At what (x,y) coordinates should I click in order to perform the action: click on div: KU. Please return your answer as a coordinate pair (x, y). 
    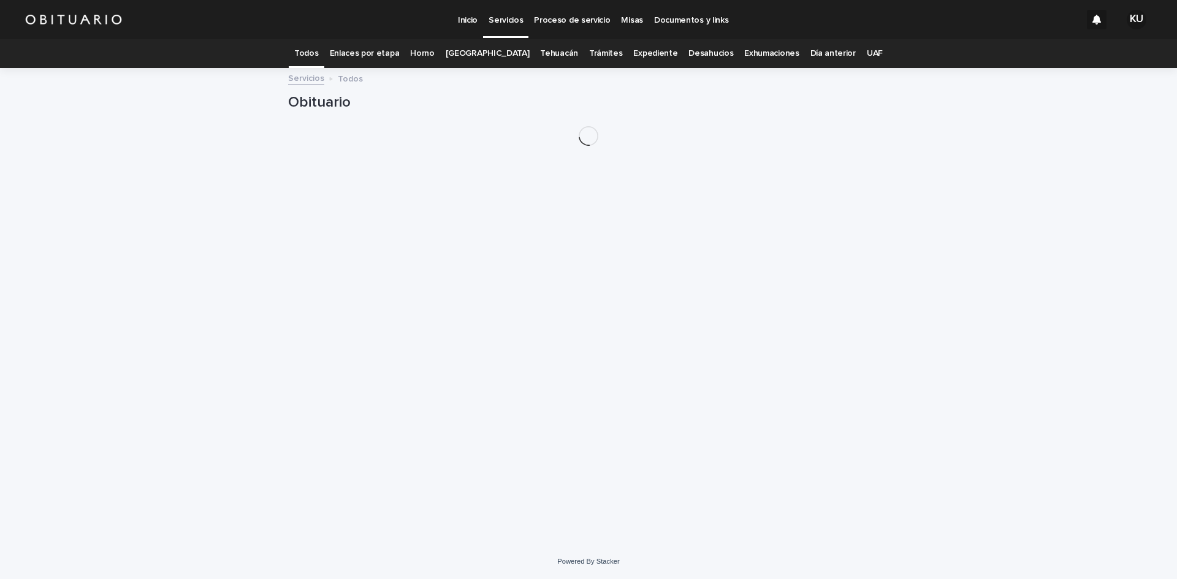
    Looking at the image, I should click on (1137, 20).